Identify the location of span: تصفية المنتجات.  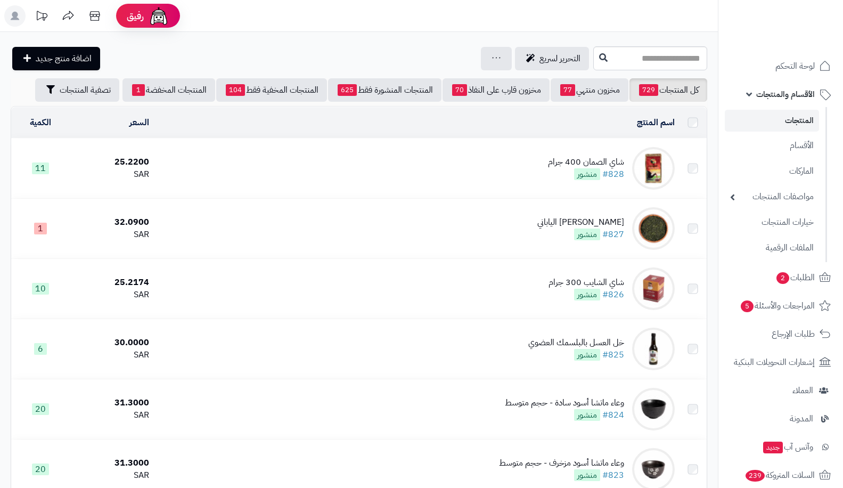
(85, 90).